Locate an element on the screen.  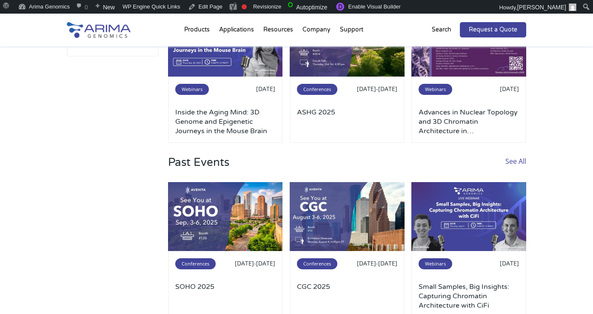
a: ASHG 2025 is located at coordinates (347, 122).